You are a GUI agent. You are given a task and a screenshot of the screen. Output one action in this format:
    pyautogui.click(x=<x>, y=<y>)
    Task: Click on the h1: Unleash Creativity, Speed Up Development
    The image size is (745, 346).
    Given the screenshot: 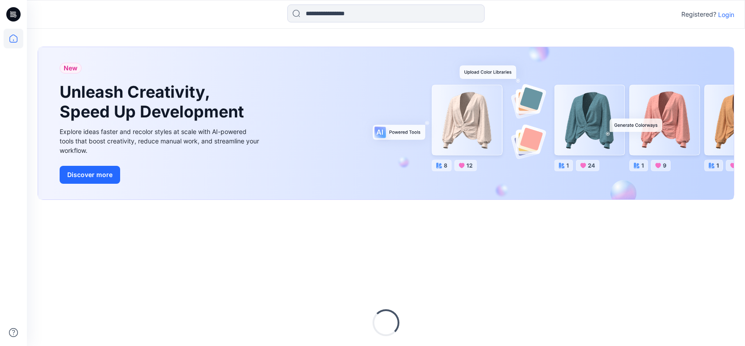 What is the action you would take?
    pyautogui.click(x=154, y=102)
    